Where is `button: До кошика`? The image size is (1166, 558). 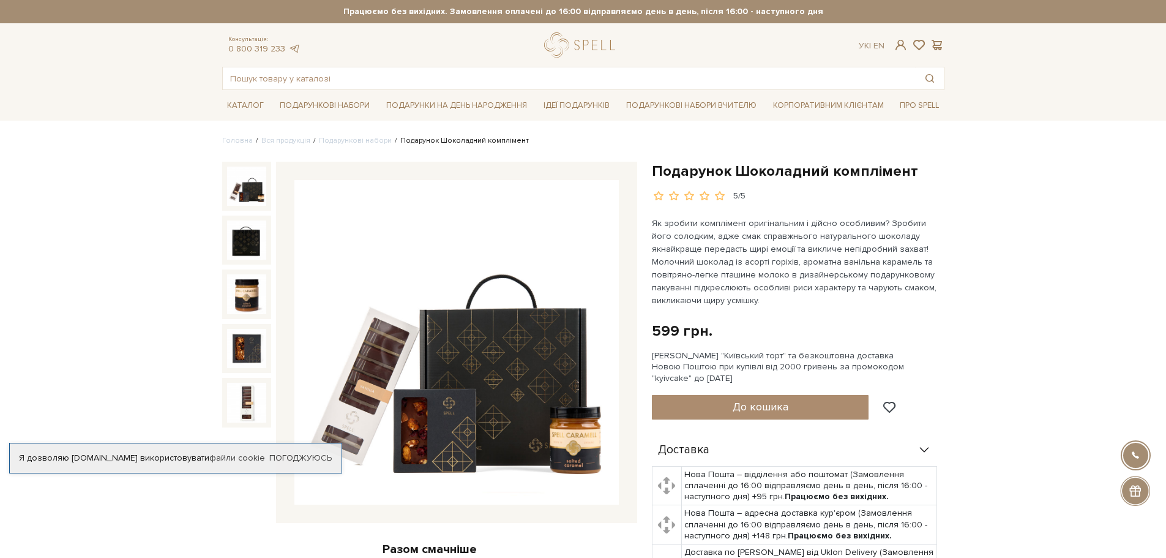
button: До кошика is located at coordinates (760, 407).